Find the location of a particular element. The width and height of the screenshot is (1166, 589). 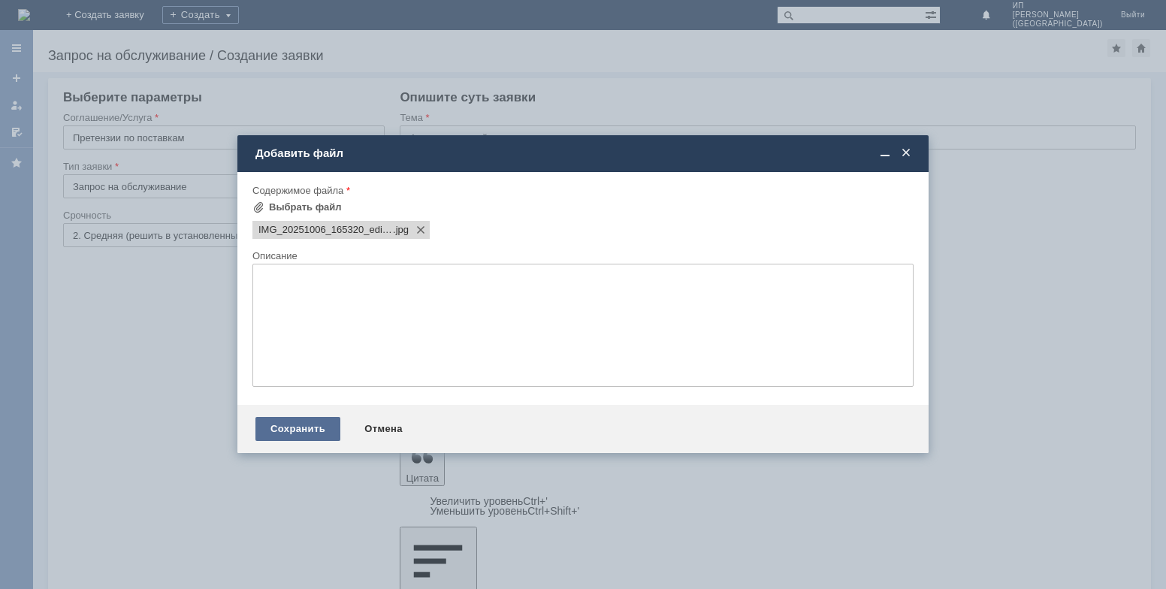

div: Добавить файл is located at coordinates (584, 153).